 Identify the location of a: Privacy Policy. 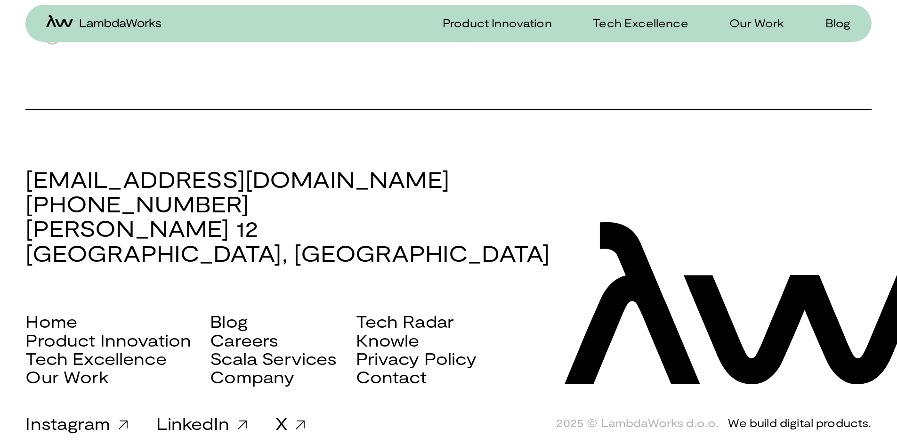
(416, 358).